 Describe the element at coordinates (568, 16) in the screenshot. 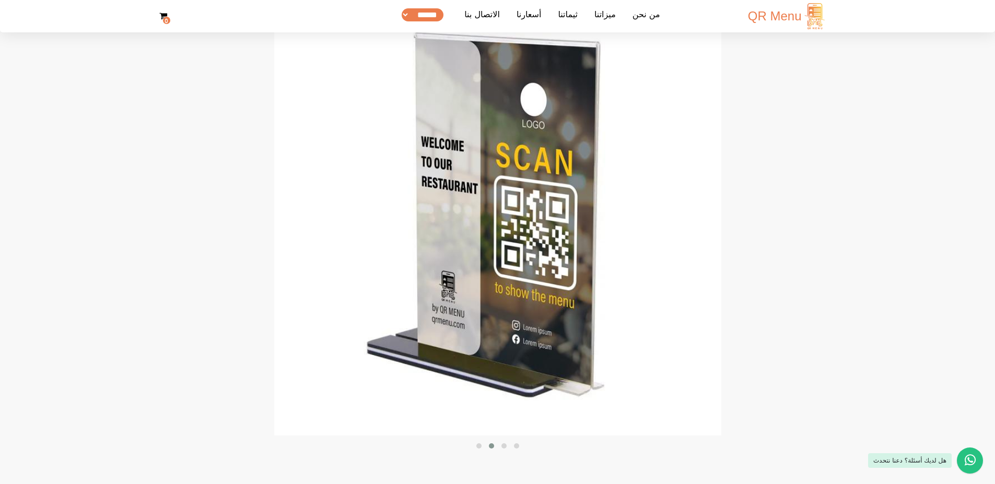

I see `a: ثيماتنا` at that location.